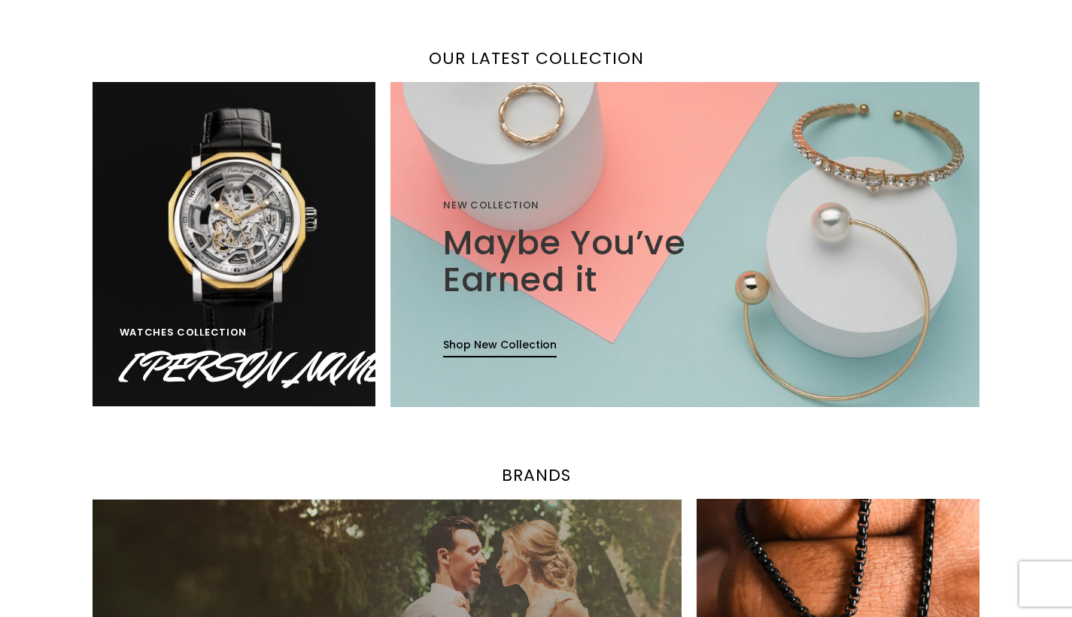 This screenshot has height=617, width=1072. Describe the element at coordinates (593, 205) in the screenshot. I see `div: NEW COLLECTION` at that location.